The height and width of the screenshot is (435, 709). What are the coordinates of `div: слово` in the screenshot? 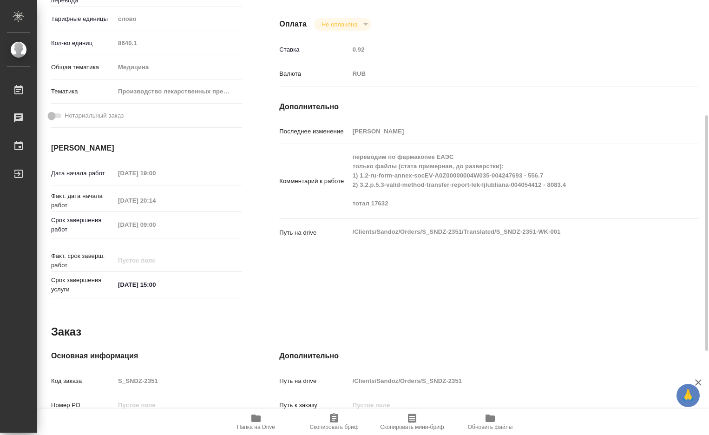 It's located at (178, 19).